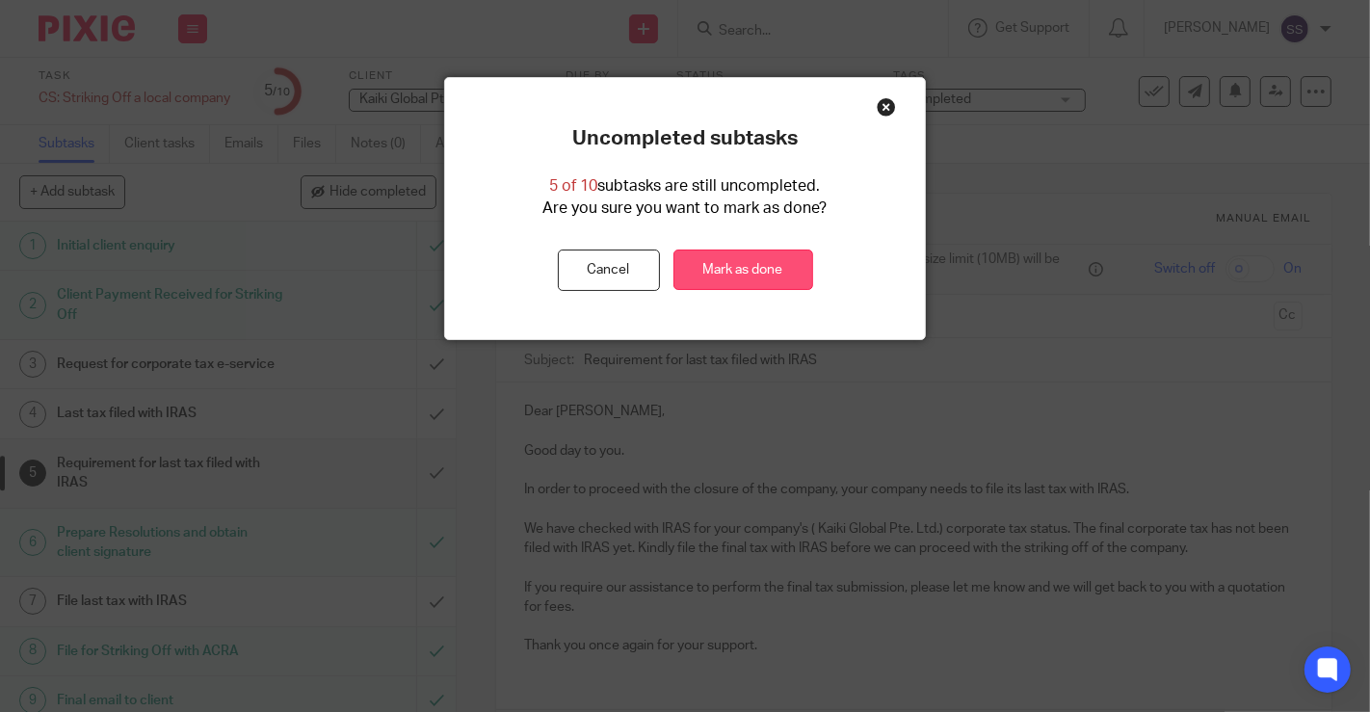 This screenshot has width=1370, height=712. Describe the element at coordinates (685, 186) in the screenshot. I see `p: subtasks are still uncompleted.` at that location.